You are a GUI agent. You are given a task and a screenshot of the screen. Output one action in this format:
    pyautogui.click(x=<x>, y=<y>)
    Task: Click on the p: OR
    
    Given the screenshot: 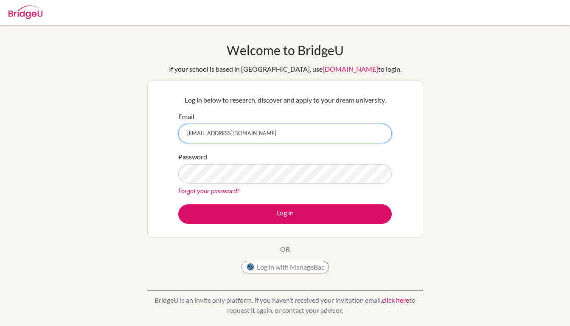 What is the action you would take?
    pyautogui.click(x=285, y=249)
    